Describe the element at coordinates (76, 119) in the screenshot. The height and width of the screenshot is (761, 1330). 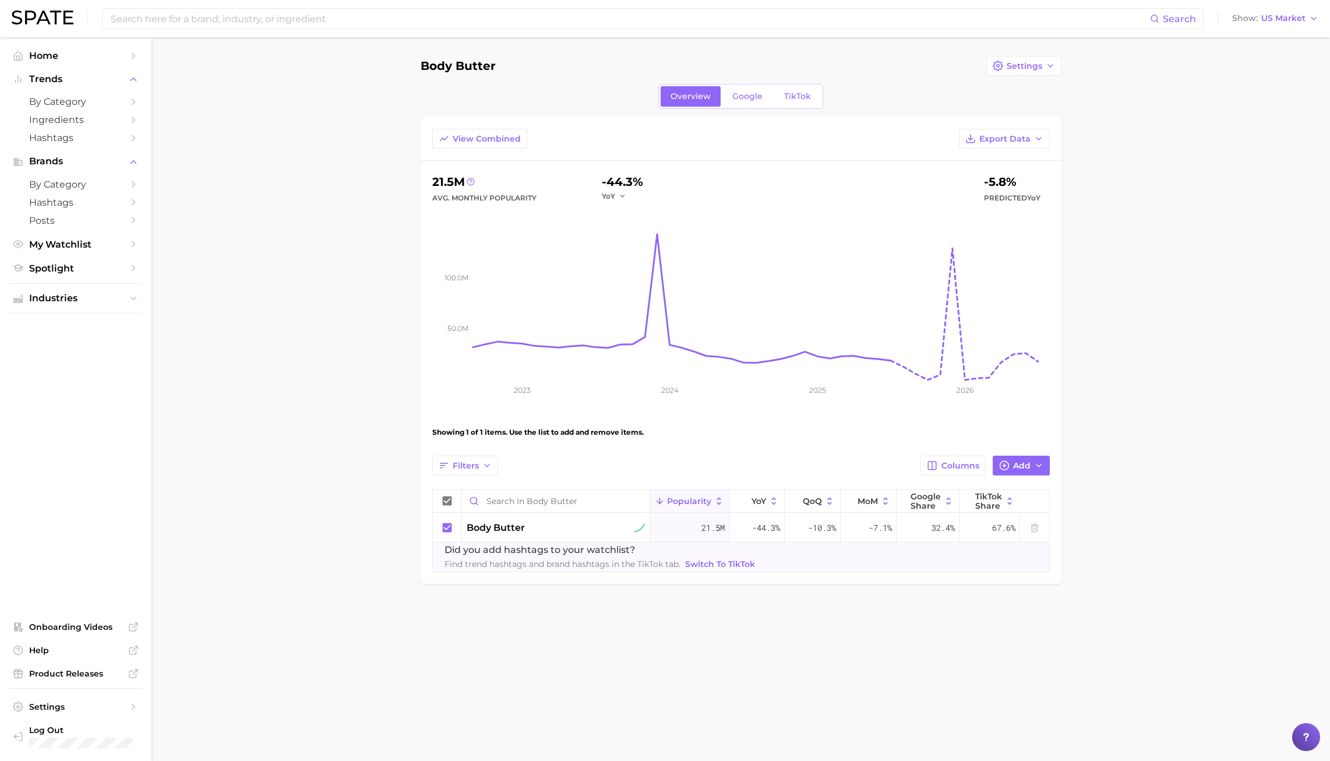
I see `a: Ingredients` at that location.